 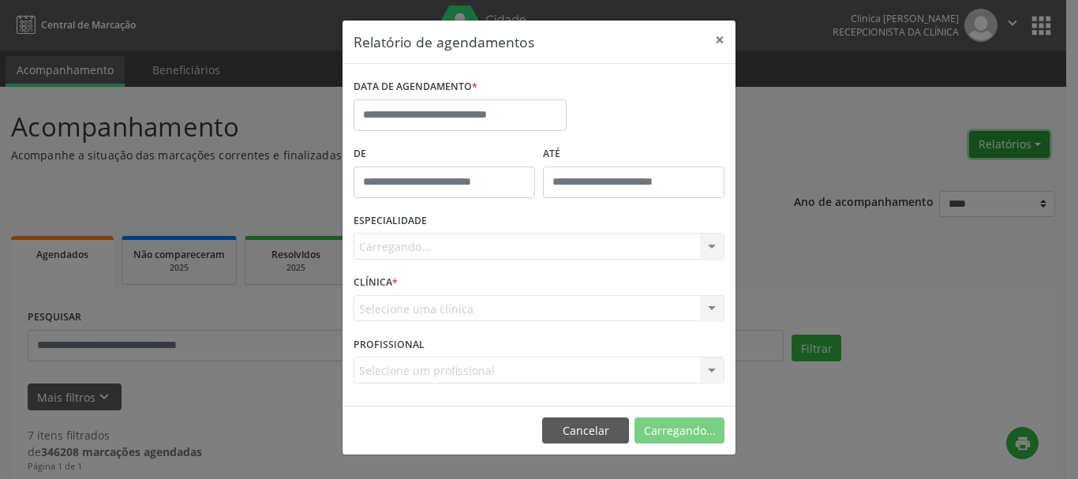 I want to click on label: ATÉ, so click(x=634, y=154).